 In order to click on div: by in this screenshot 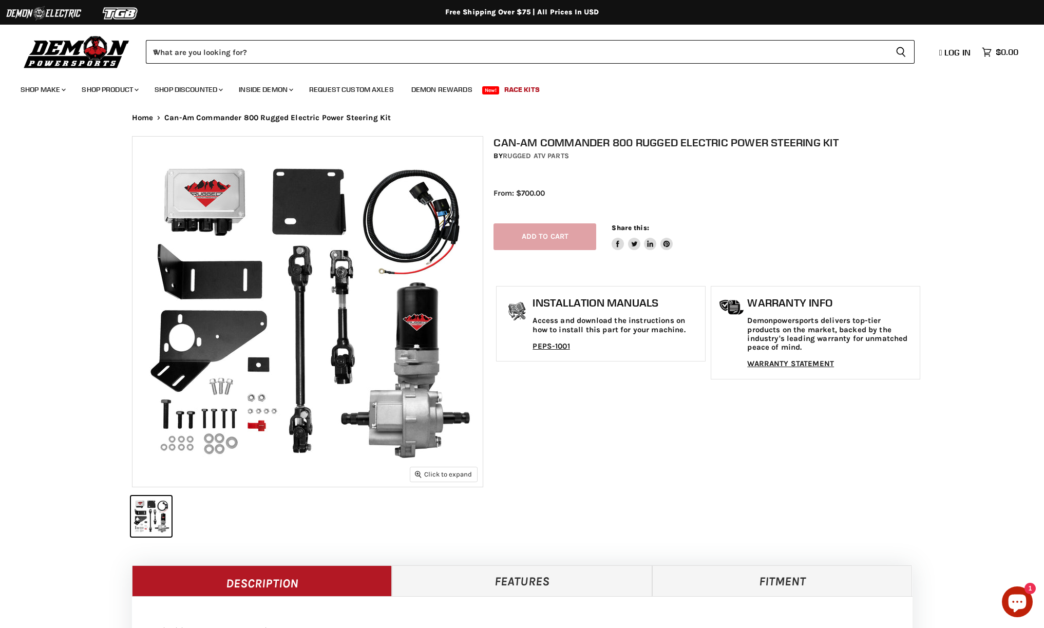, I will do `click(708, 156)`.